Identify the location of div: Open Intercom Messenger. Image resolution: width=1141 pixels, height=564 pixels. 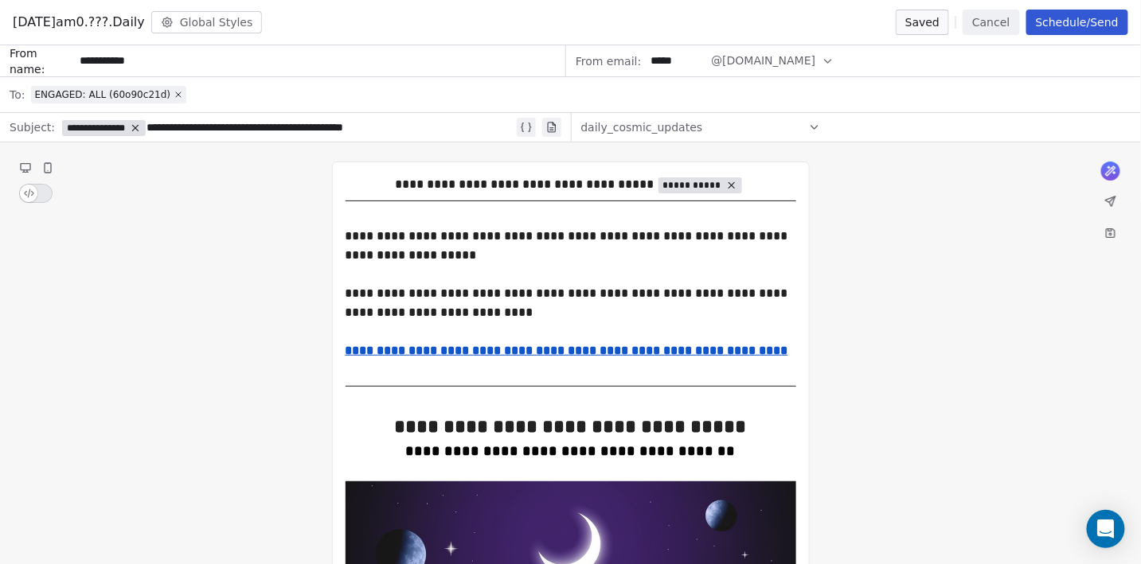
(1106, 529).